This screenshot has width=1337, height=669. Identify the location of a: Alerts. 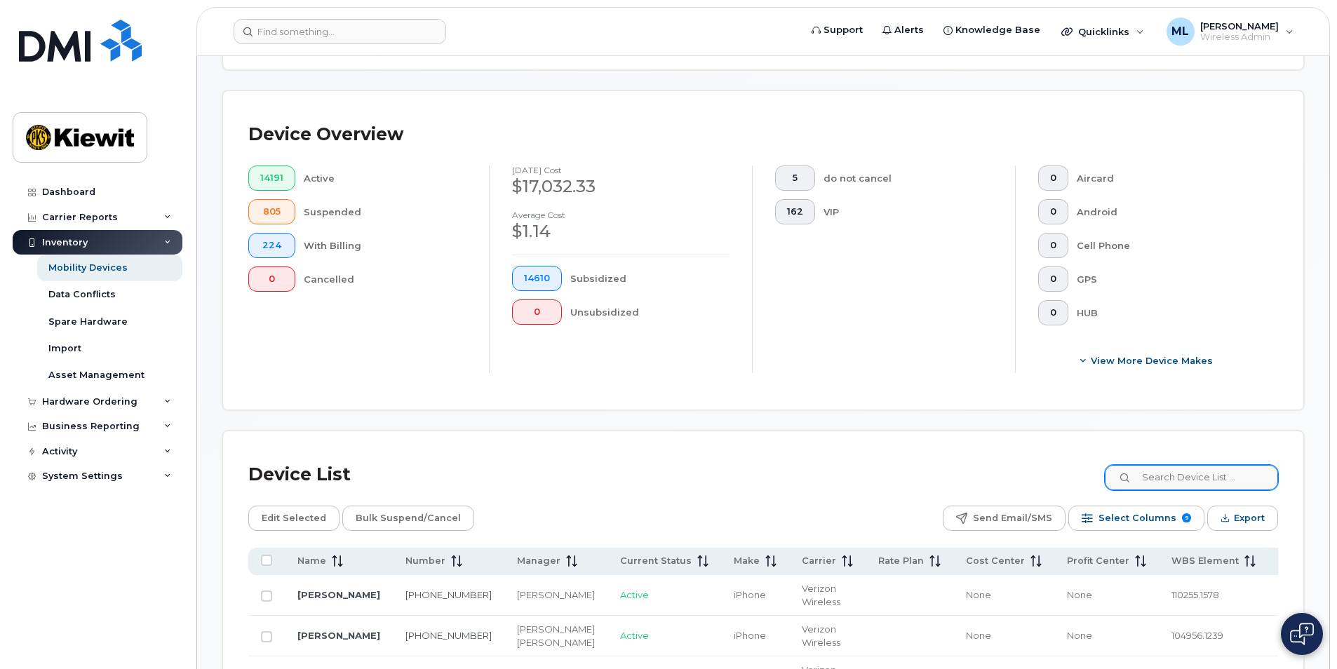
(903, 30).